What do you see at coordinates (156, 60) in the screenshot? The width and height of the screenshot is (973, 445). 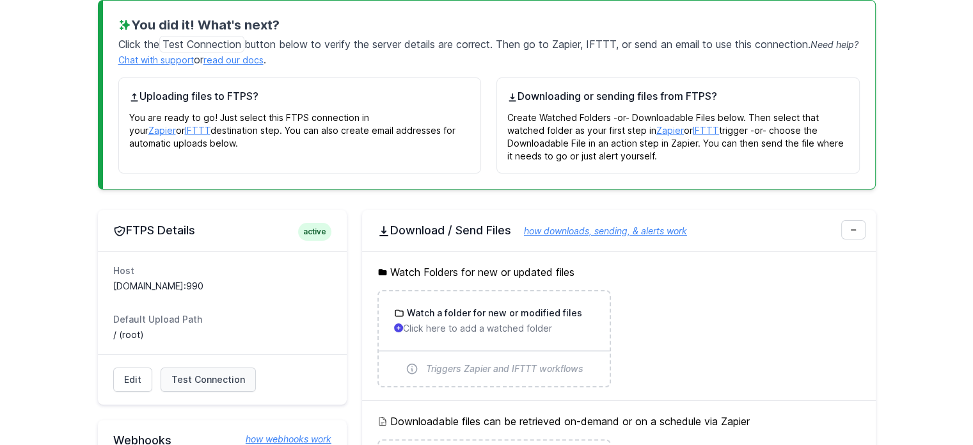 I see `a: Chat with support` at bounding box center [156, 60].